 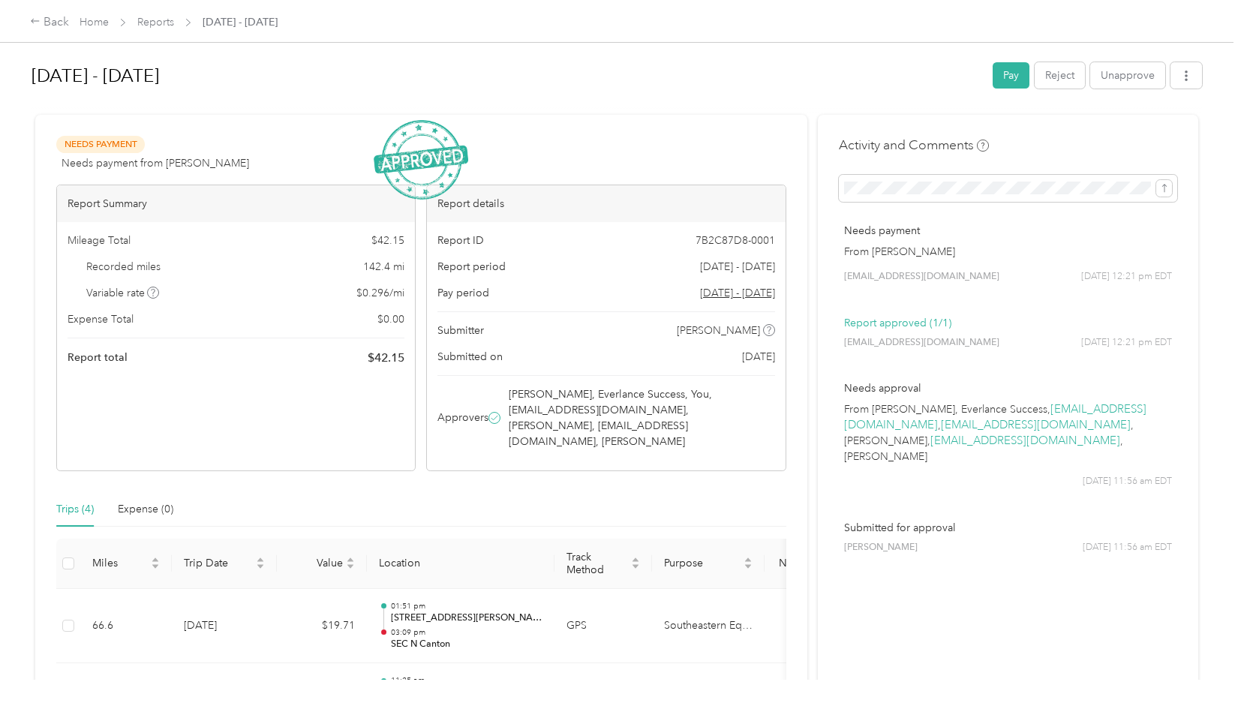 I want to click on th: Location, so click(x=461, y=563).